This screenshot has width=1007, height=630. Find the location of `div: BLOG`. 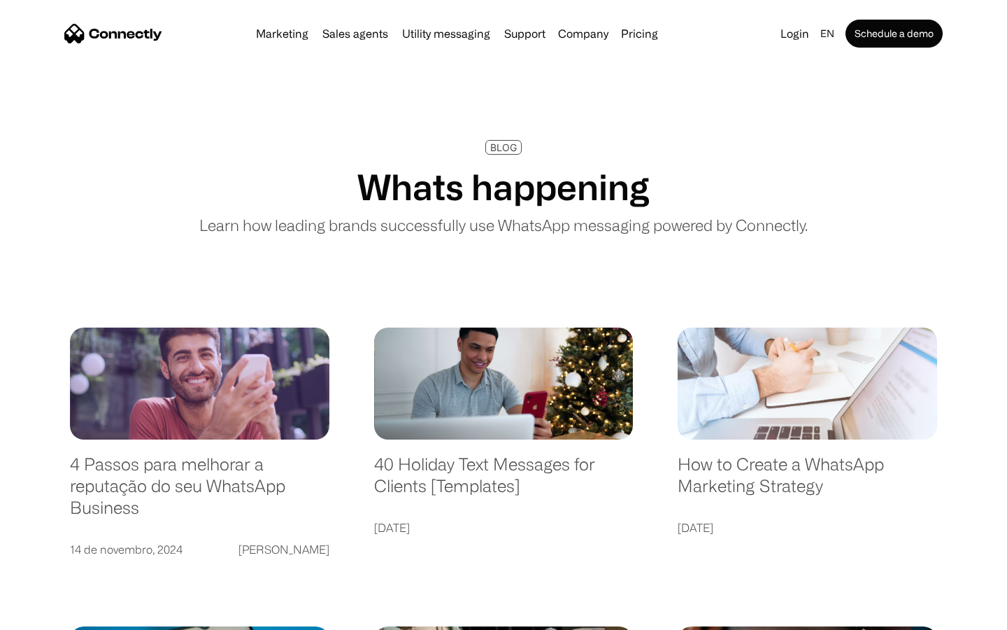

div: BLOG is located at coordinates (504, 147).